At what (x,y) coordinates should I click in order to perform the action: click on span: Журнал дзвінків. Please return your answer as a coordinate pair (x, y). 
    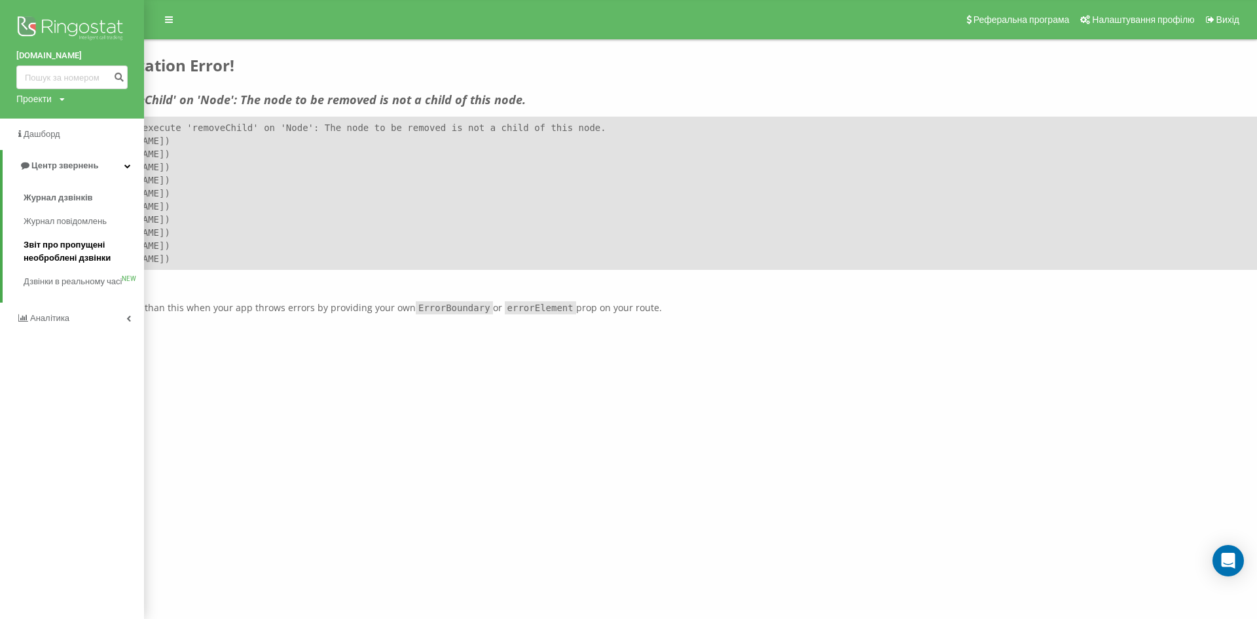
    Looking at the image, I should click on (58, 198).